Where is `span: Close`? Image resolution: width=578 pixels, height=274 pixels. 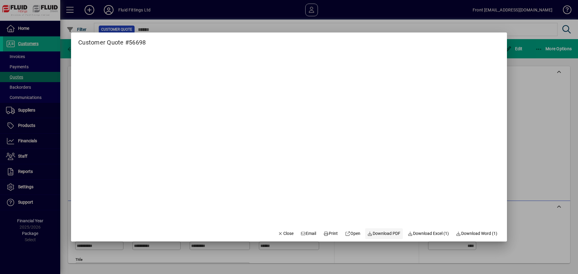
span: Close is located at coordinates (286, 234).